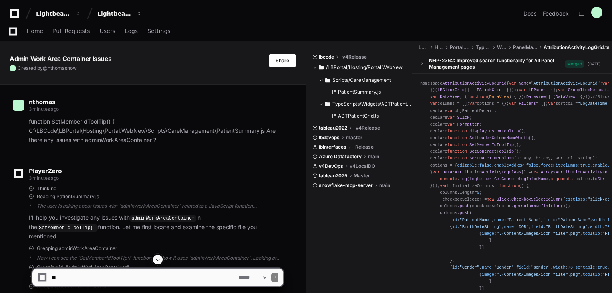 The width and height of the screenshot is (612, 293). What do you see at coordinates (559, 166) in the screenshot?
I see `span: forceFitColumns` at bounding box center [559, 166].